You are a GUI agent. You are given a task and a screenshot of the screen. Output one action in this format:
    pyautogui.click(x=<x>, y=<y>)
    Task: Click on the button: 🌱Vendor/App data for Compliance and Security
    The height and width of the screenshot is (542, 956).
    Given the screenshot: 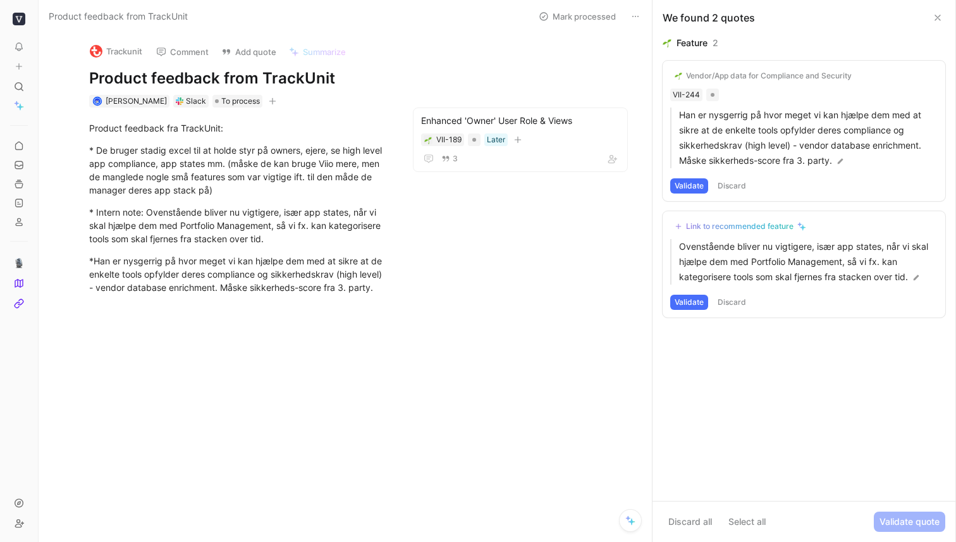 What is the action you would take?
    pyautogui.click(x=763, y=76)
    